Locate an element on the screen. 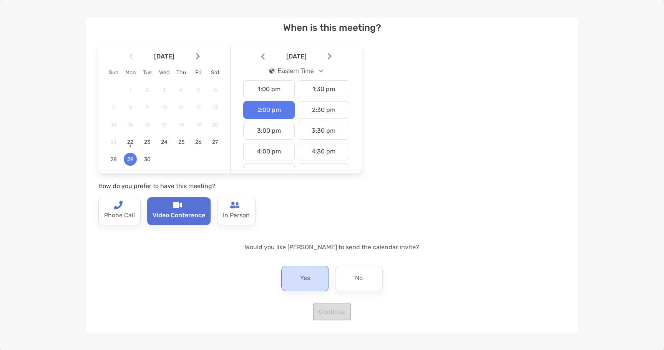 This screenshot has width=664, height=350. span: 27 is located at coordinates (215, 142).